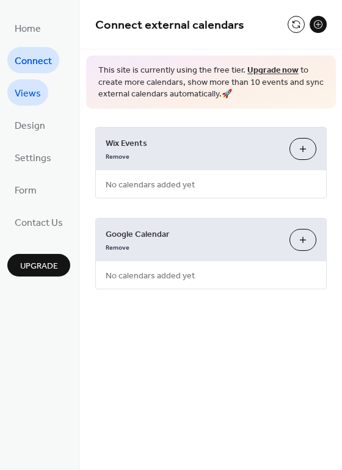 This screenshot has height=470, width=342. What do you see at coordinates (33, 157) in the screenshot?
I see `a: Settings` at bounding box center [33, 157].